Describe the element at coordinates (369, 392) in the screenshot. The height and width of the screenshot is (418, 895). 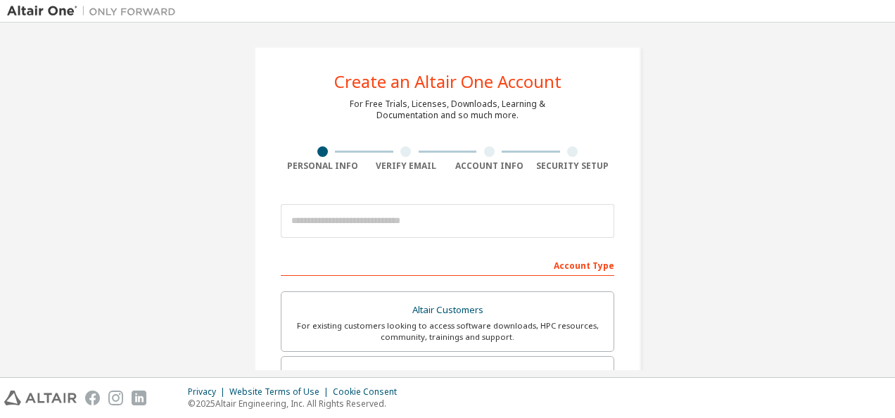
I see `div: Cookie Consent` at that location.